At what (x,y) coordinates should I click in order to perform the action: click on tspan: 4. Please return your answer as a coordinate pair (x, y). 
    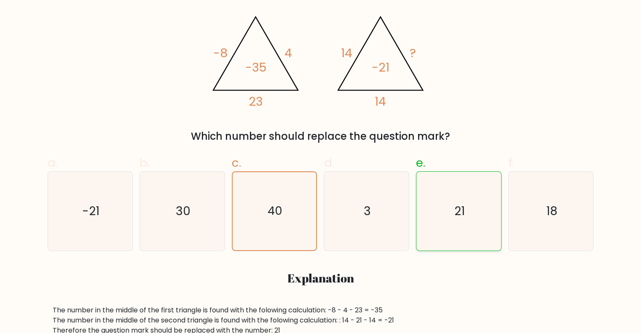
    Looking at the image, I should click on (288, 54).